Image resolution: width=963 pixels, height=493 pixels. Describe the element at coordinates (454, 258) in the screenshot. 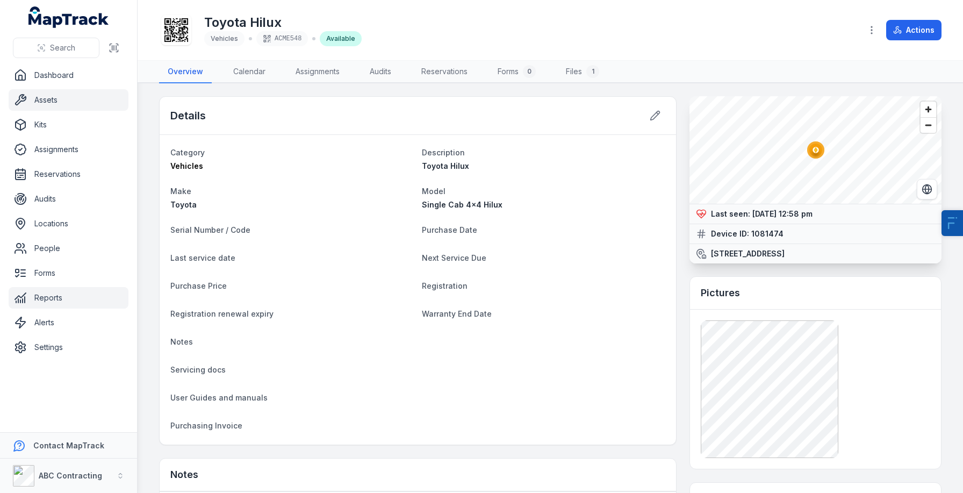

I see `span: Next Service Due` at that location.